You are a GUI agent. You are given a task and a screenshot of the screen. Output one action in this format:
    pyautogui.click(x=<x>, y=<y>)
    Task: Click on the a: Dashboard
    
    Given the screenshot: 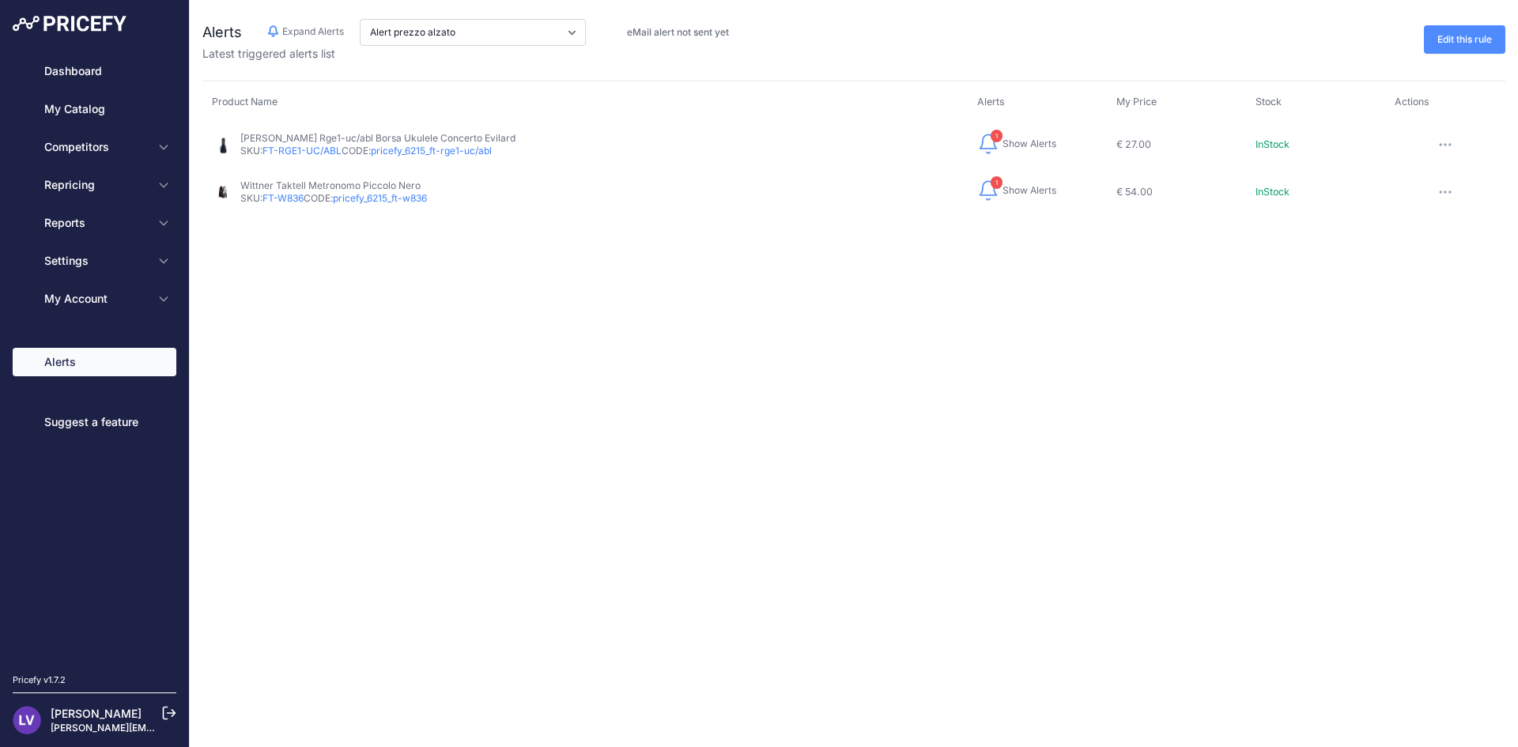 What is the action you would take?
    pyautogui.click(x=94, y=71)
    